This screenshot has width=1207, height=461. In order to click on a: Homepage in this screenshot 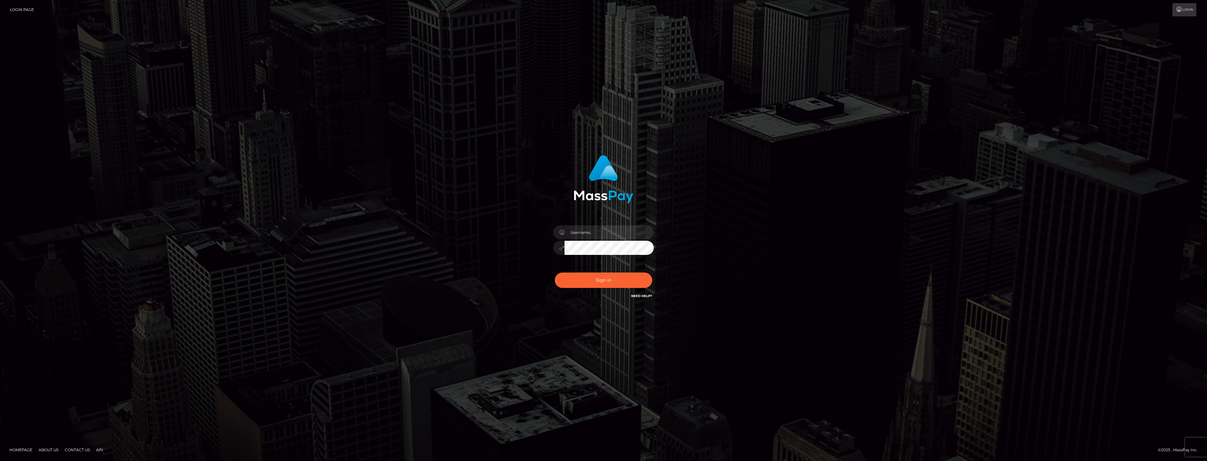, I will do `click(21, 449)`.